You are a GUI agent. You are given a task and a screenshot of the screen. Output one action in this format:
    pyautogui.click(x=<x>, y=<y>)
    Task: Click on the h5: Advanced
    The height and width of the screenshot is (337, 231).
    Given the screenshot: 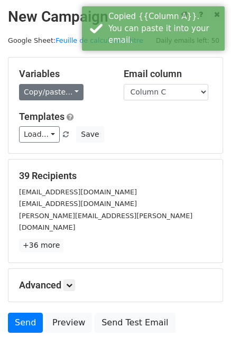 What is the action you would take?
    pyautogui.click(x=115, y=286)
    